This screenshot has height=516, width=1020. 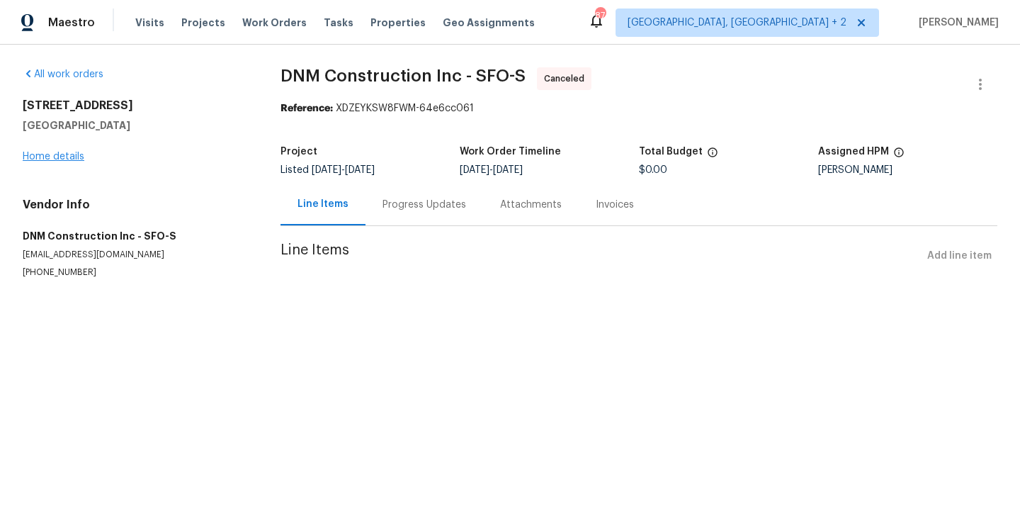 I want to click on span: Work Orders, so click(x=274, y=23).